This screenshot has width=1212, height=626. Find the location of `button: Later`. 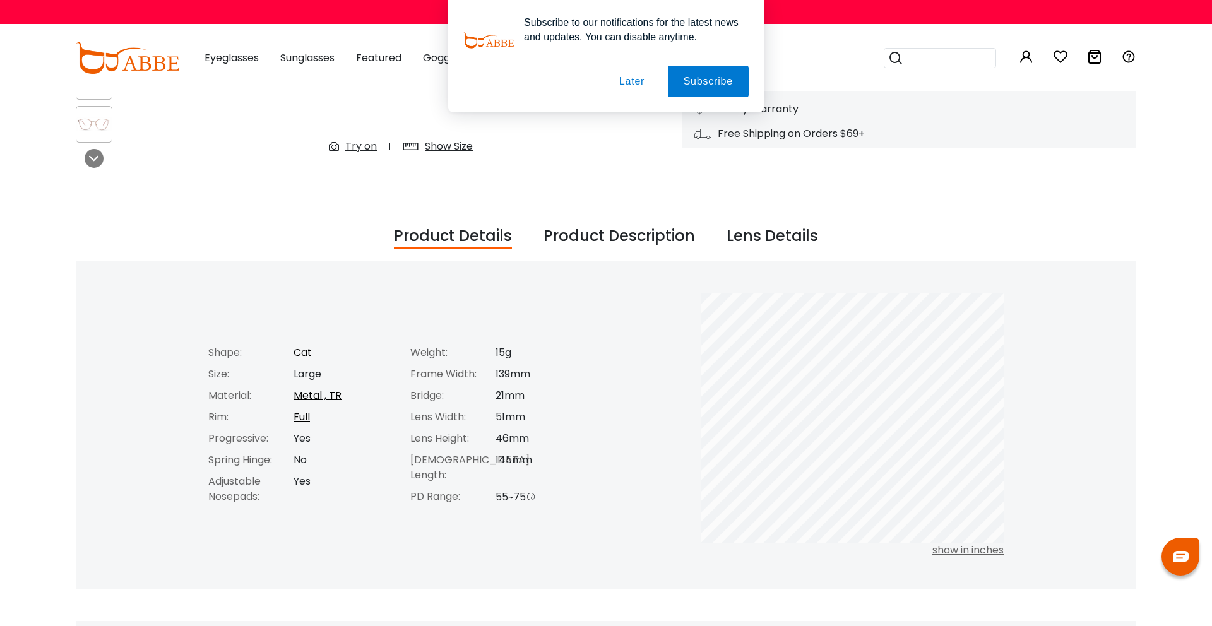

button: Later is located at coordinates (632, 81).